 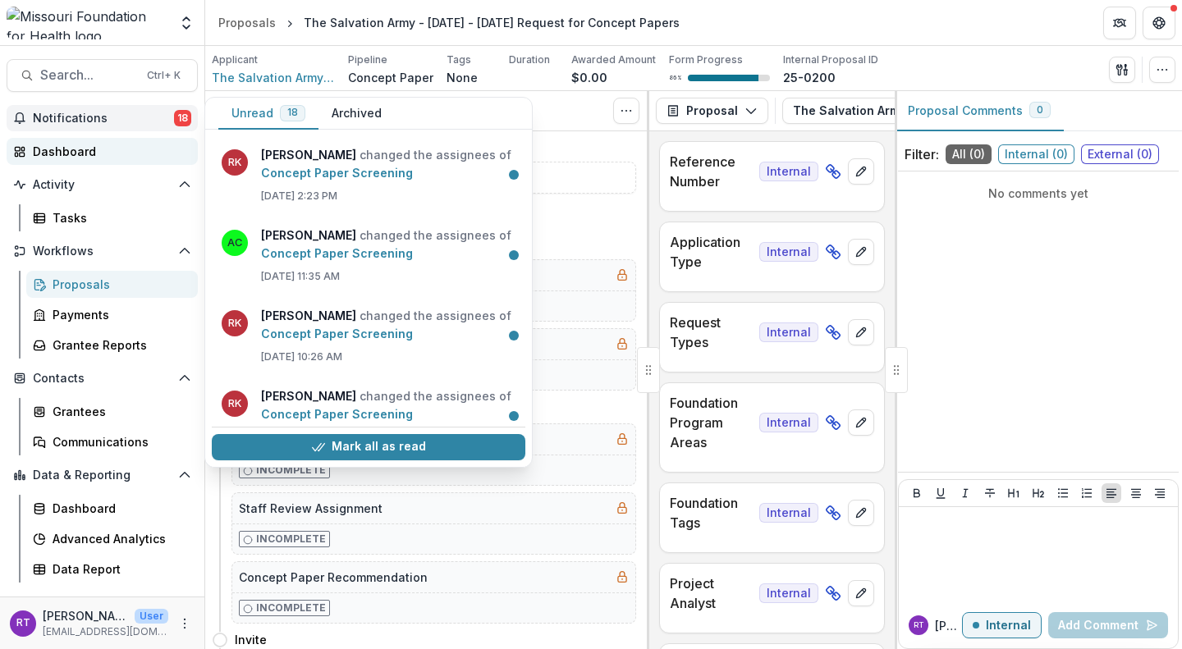 I want to click on button: Heading 2, so click(x=1038, y=493).